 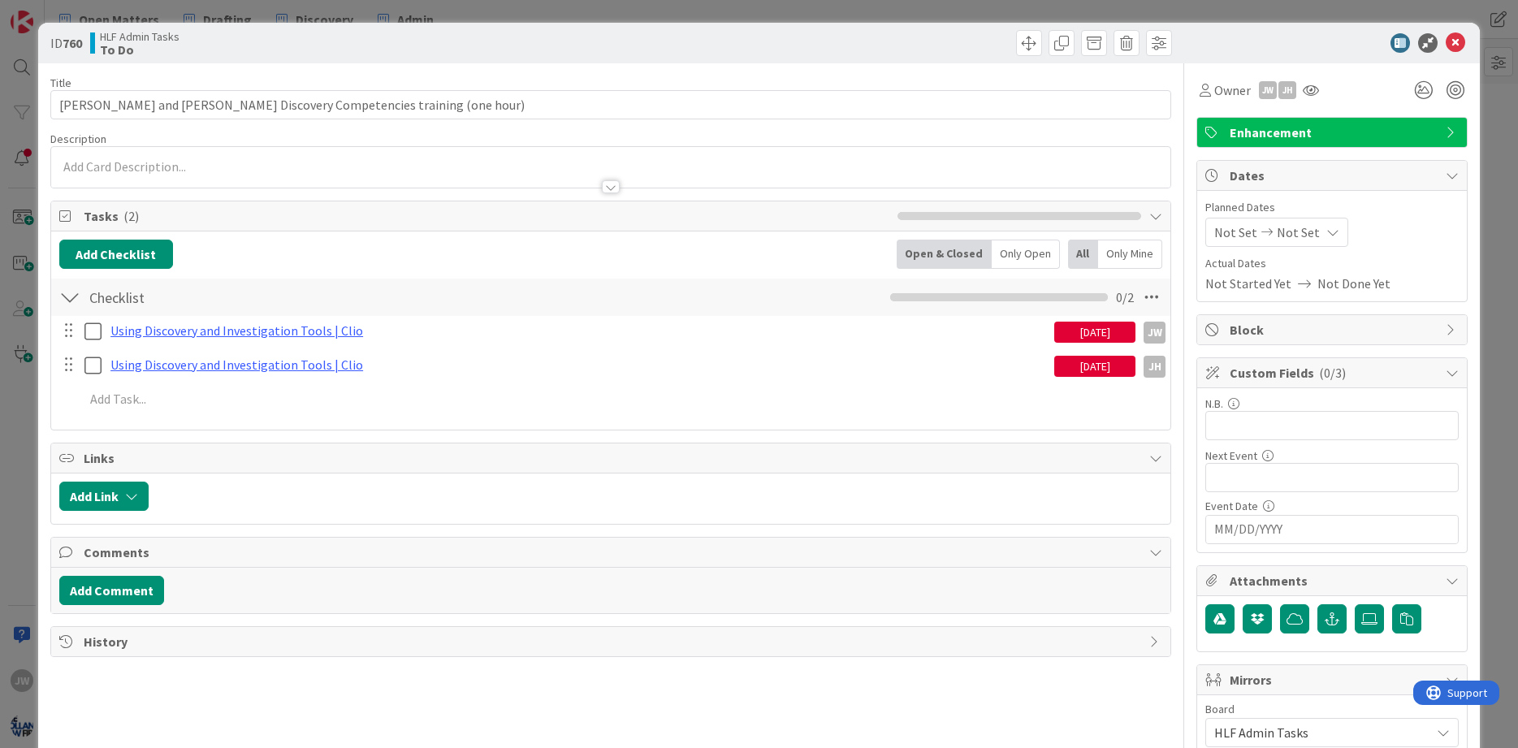 What do you see at coordinates (944, 254) in the screenshot?
I see `div: Open & Closed` at bounding box center [944, 254].